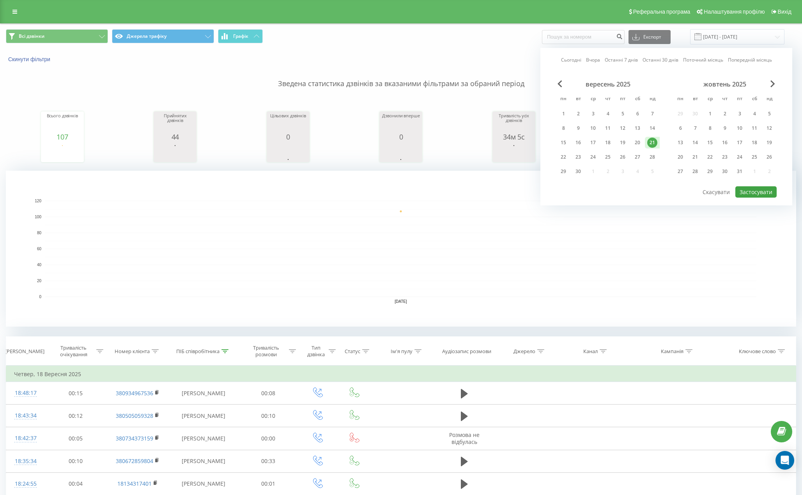 This screenshot has width=802, height=495. I want to click on div: ср 3 вер 2025 р., so click(593, 114).